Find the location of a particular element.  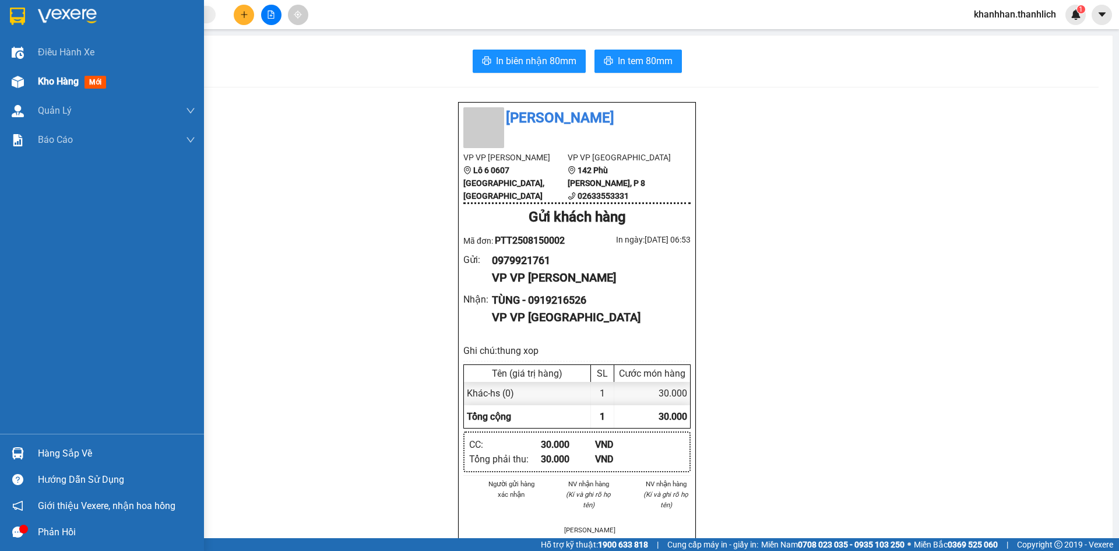

div: Nhận : is located at coordinates (477, 299).